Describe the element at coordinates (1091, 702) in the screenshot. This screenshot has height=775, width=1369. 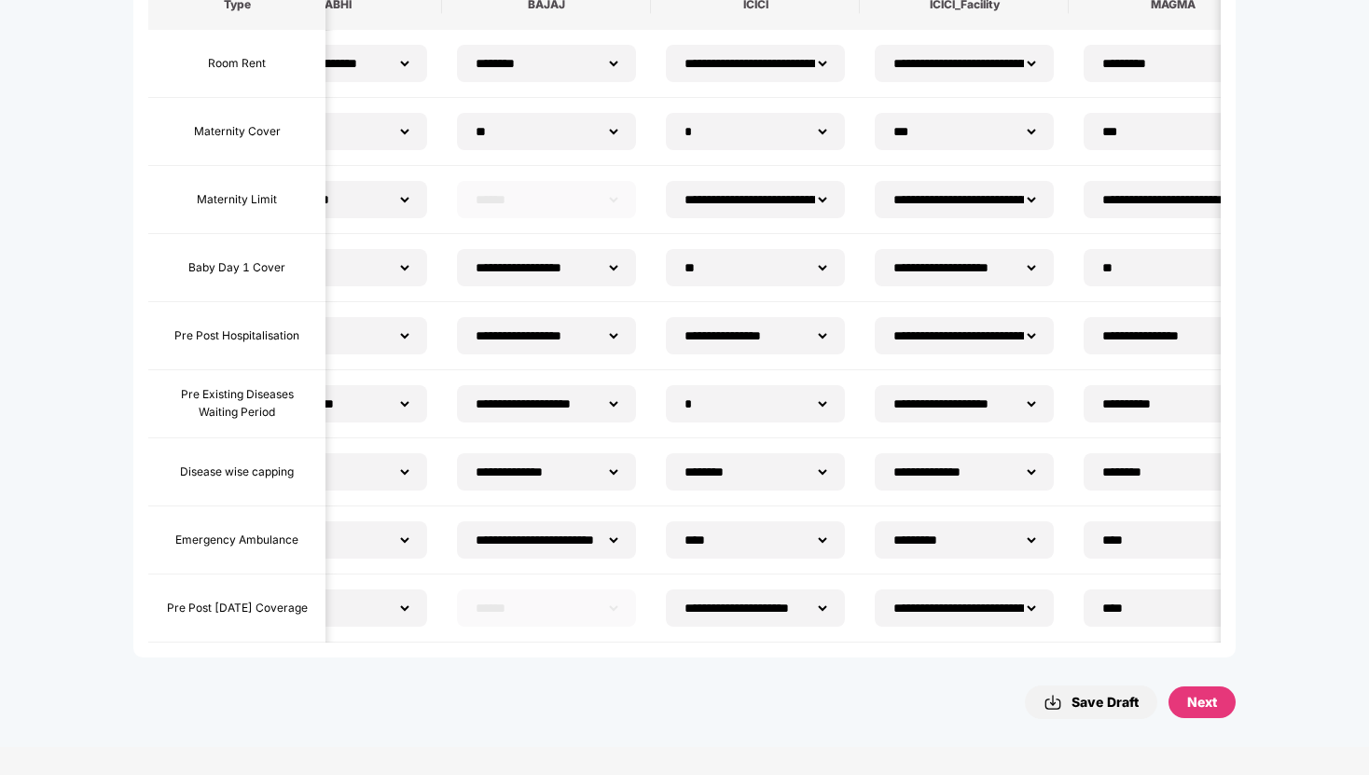
I see `div: Save Draft` at that location.